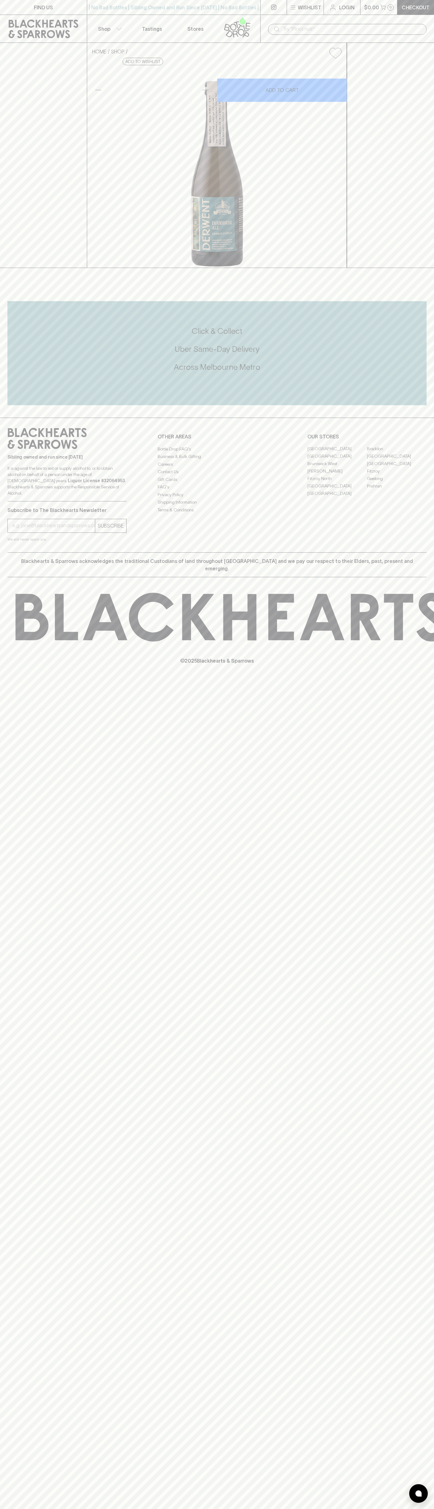  What do you see at coordinates (419, 1494) in the screenshot?
I see `img: bubble-icon` at bounding box center [419, 1494].